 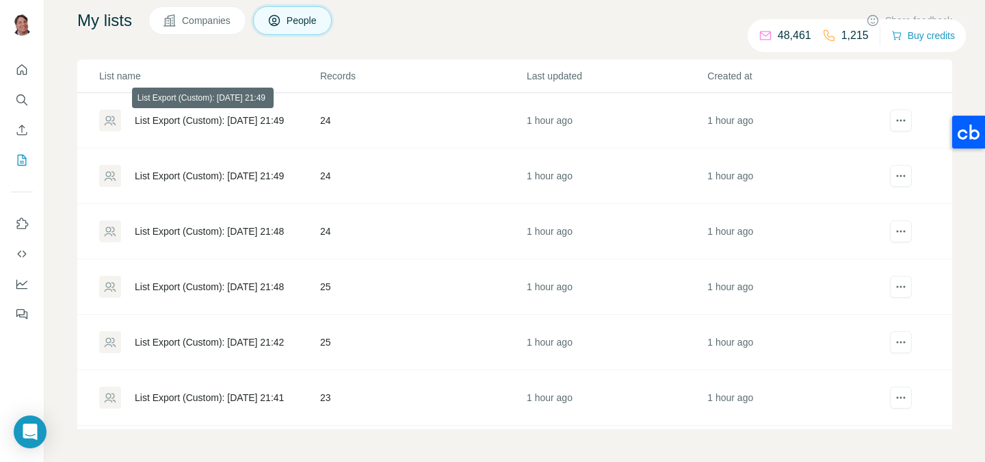 I want to click on p: Records, so click(x=423, y=76).